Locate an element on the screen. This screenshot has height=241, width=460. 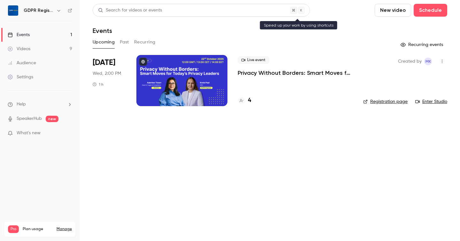
span: new is located at coordinates (52, 119).